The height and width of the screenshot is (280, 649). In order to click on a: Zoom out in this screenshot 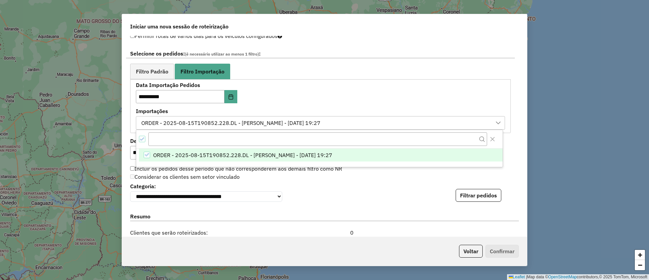, I will do `click(640, 265)`.